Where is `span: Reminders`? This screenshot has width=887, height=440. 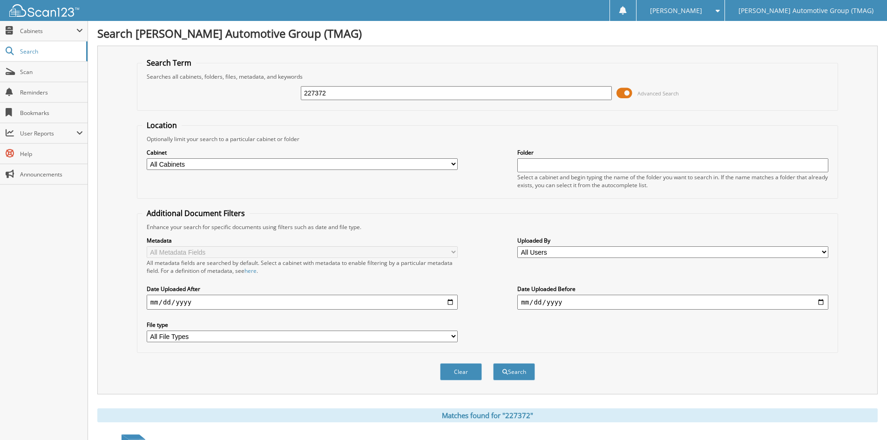
span: Reminders is located at coordinates (51, 92).